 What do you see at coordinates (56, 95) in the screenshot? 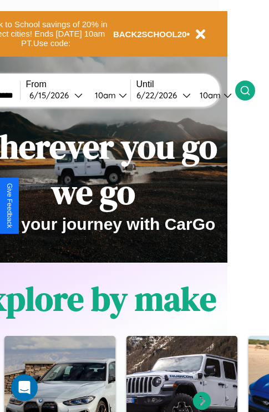
I see `button: 6/15/2026` at bounding box center [56, 95].